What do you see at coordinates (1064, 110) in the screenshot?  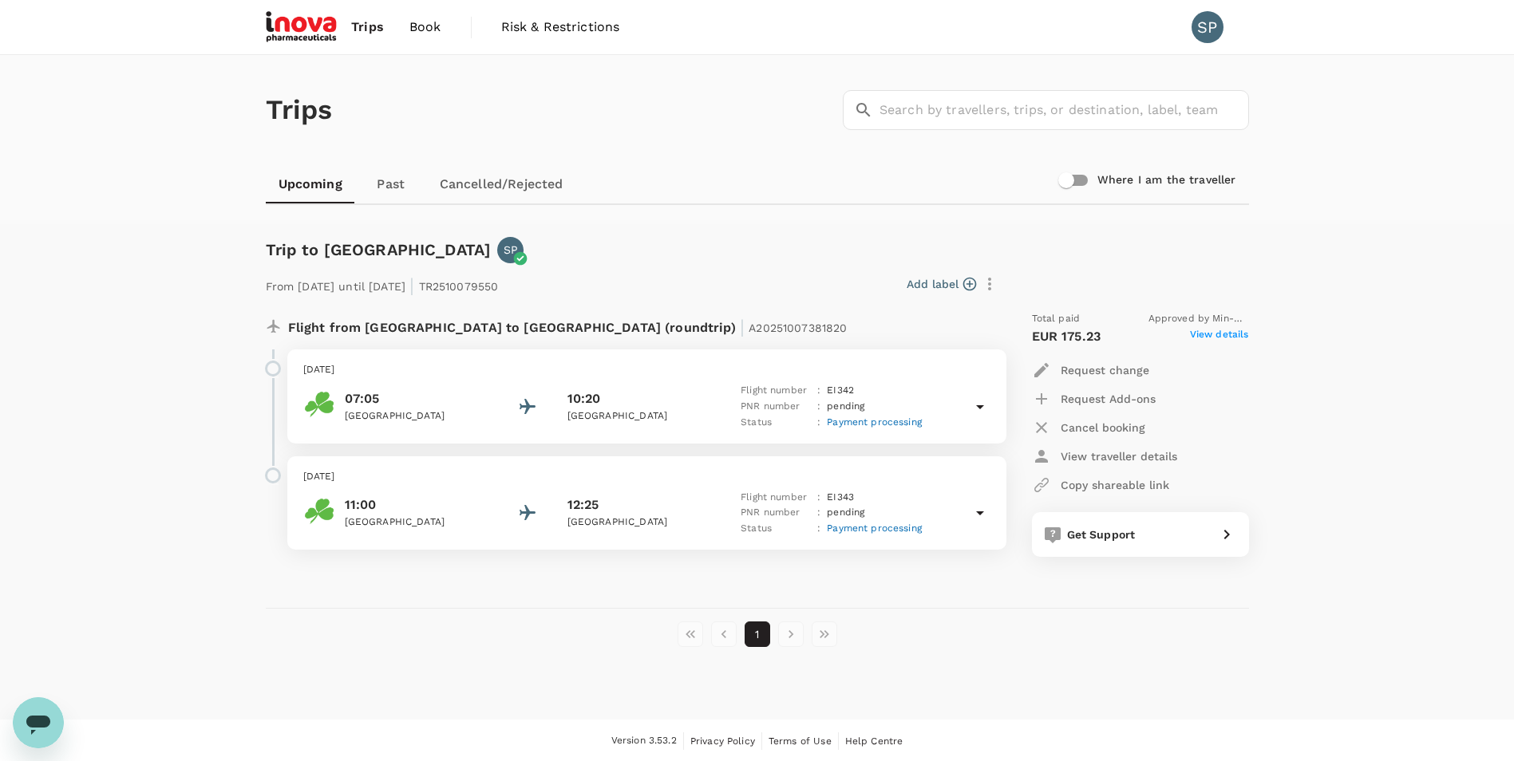 I see `input: Search by travellers, trips, or destination, label, team` at bounding box center [1064, 110].